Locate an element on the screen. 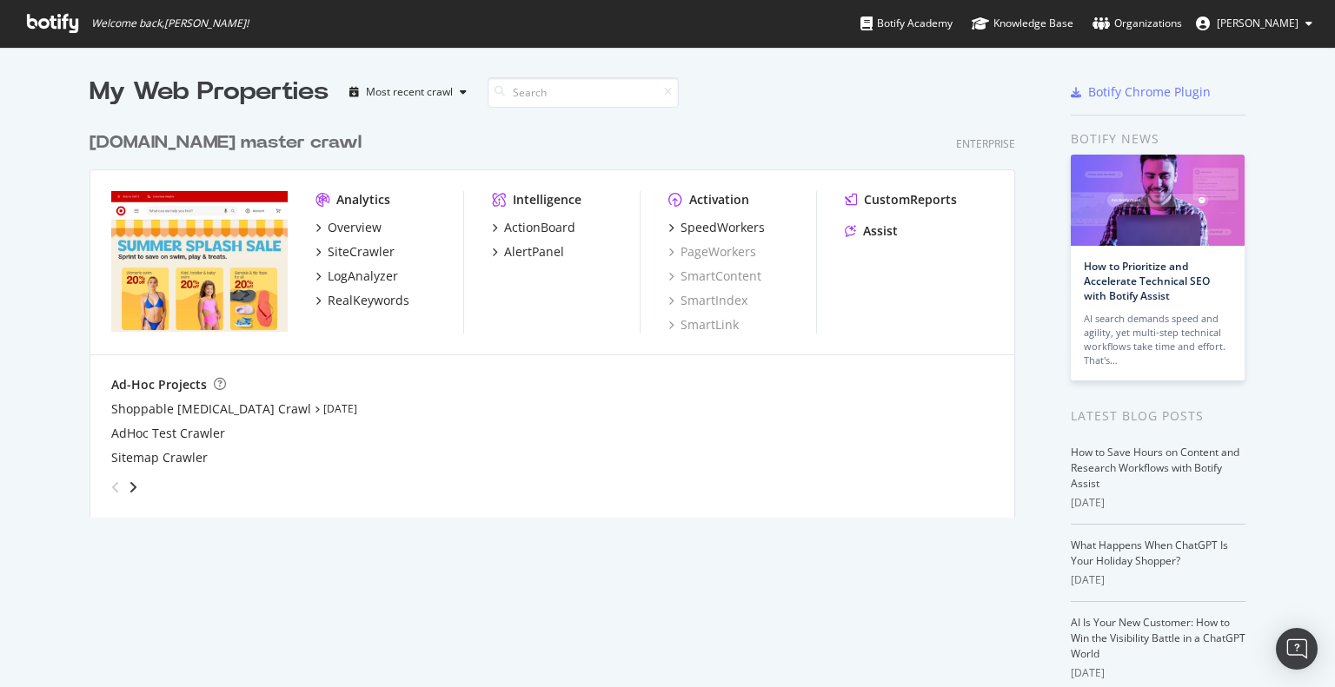 Image resolution: width=1335 pixels, height=687 pixels. div: Knowledge Base is located at coordinates (1022, 23).